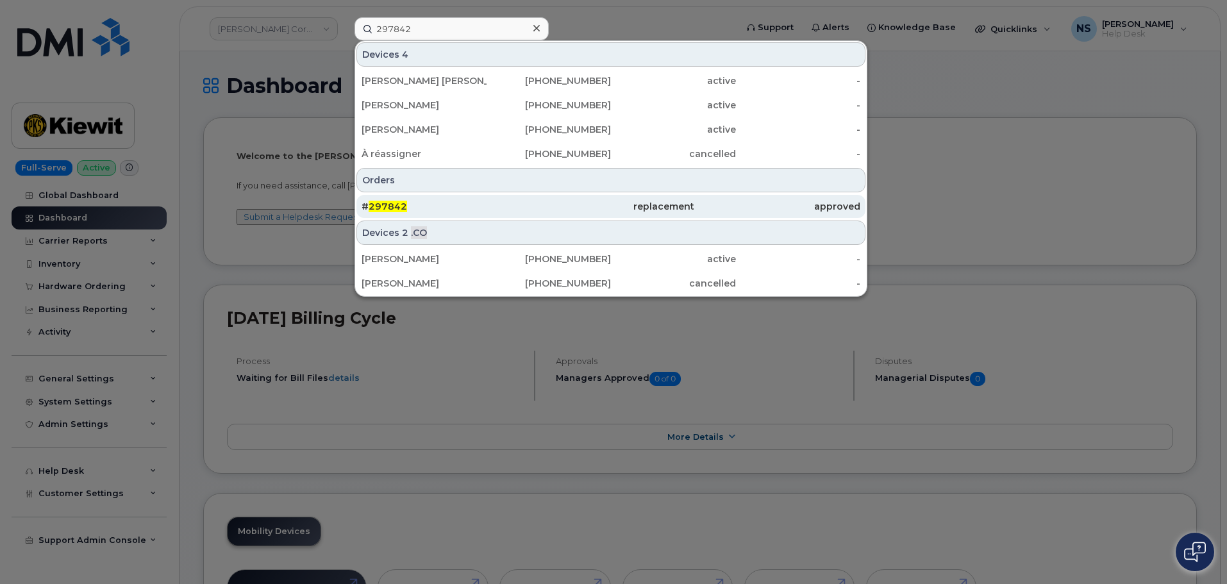 This screenshot has width=1227, height=584. What do you see at coordinates (419, 233) in the screenshot?
I see `span: .CO` at bounding box center [419, 233].